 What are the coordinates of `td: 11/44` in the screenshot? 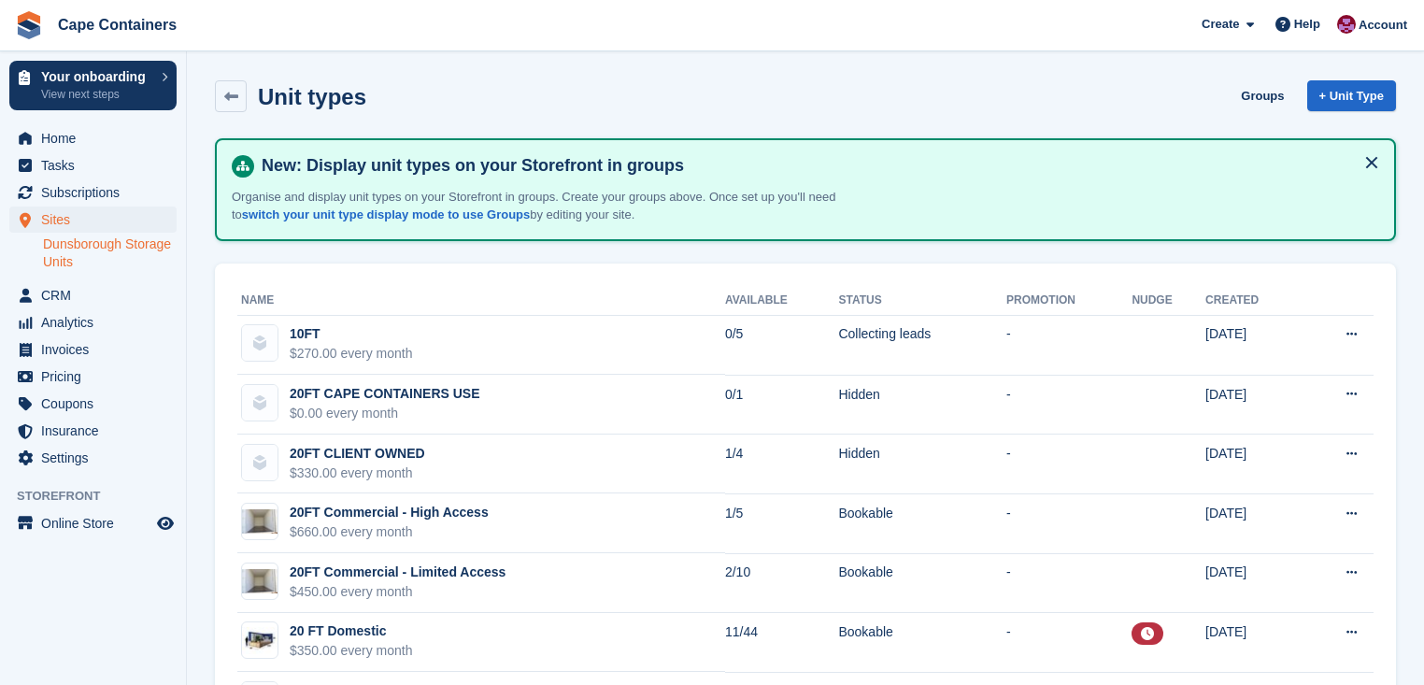 It's located at (782, 643).